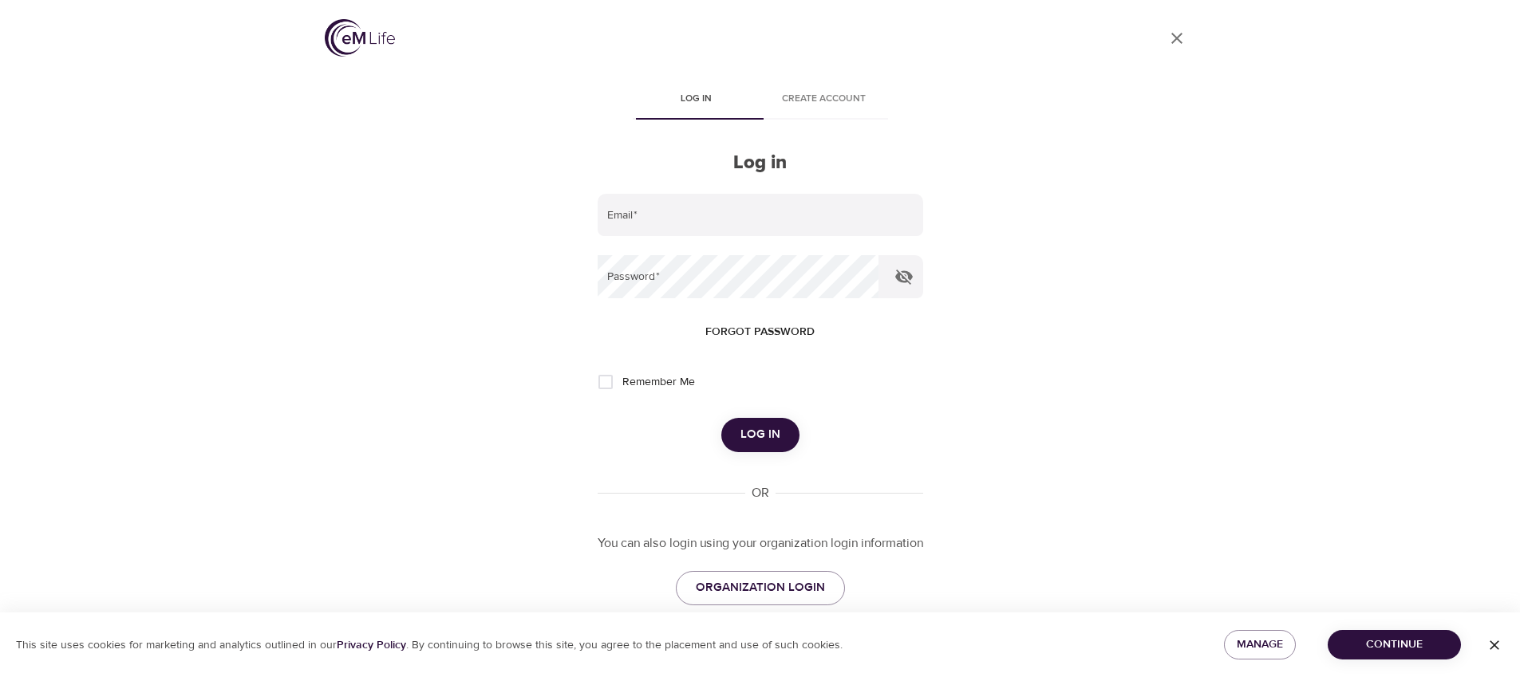  I want to click on span: Remember Me, so click(658, 382).